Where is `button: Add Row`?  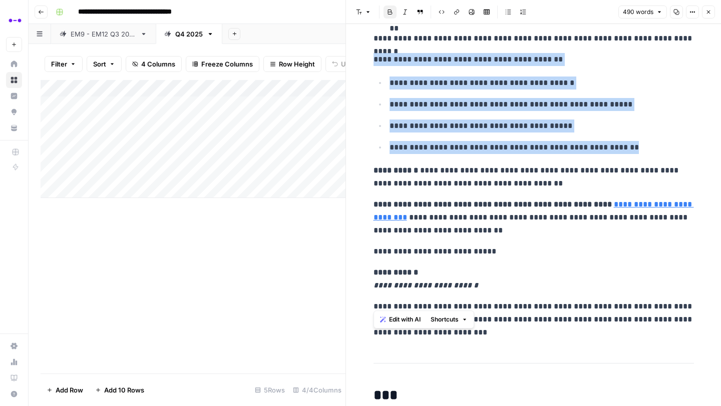 button: Add Row is located at coordinates (65, 390).